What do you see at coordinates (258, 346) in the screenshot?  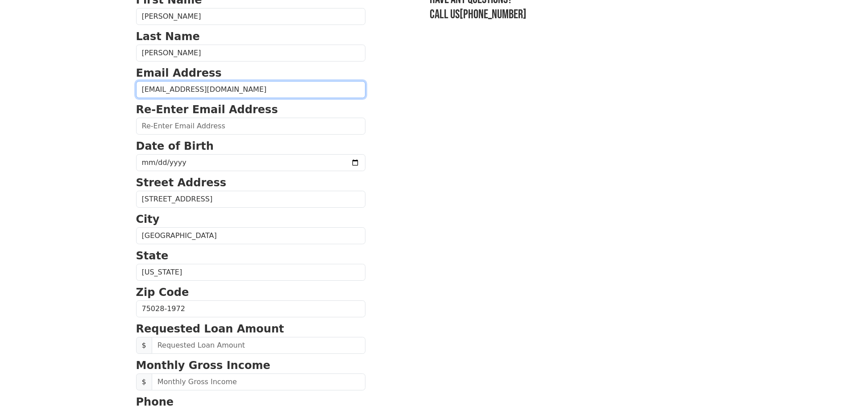 I see `input: Requested Loan Amount` at bounding box center [258, 346].